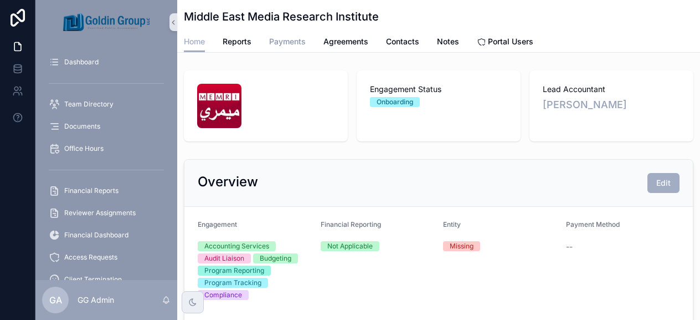 The image size is (700, 320). Describe the element at coordinates (281, 17) in the screenshot. I see `h1: Middle East Media Research Institute` at that location.